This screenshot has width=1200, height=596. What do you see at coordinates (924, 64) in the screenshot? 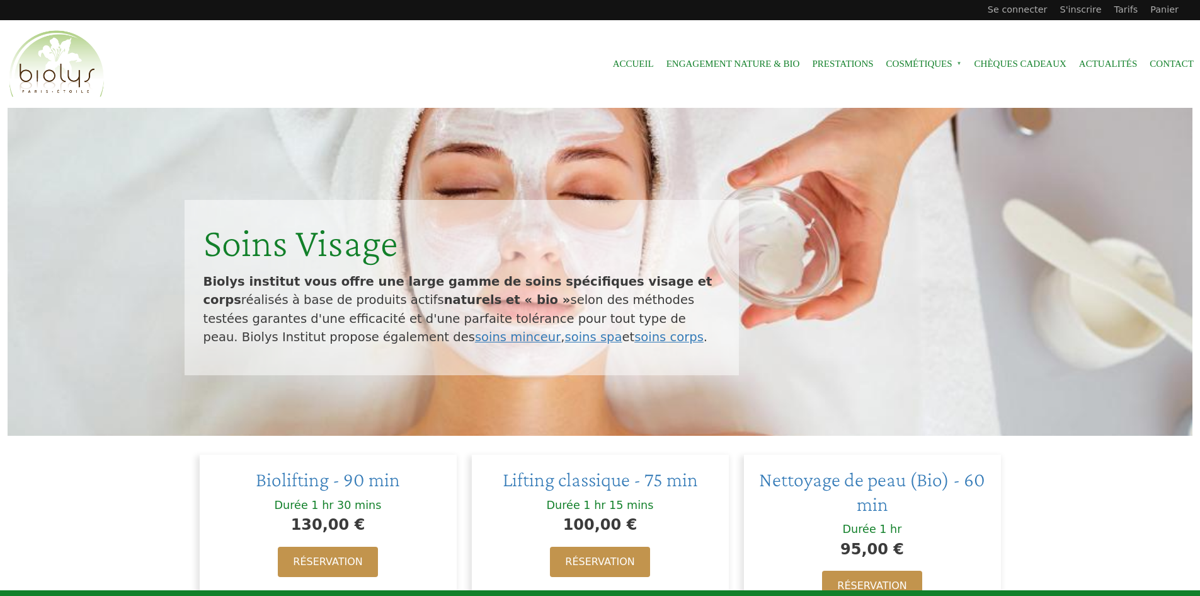
I see `span: Cosmétiques` at bounding box center [924, 64].